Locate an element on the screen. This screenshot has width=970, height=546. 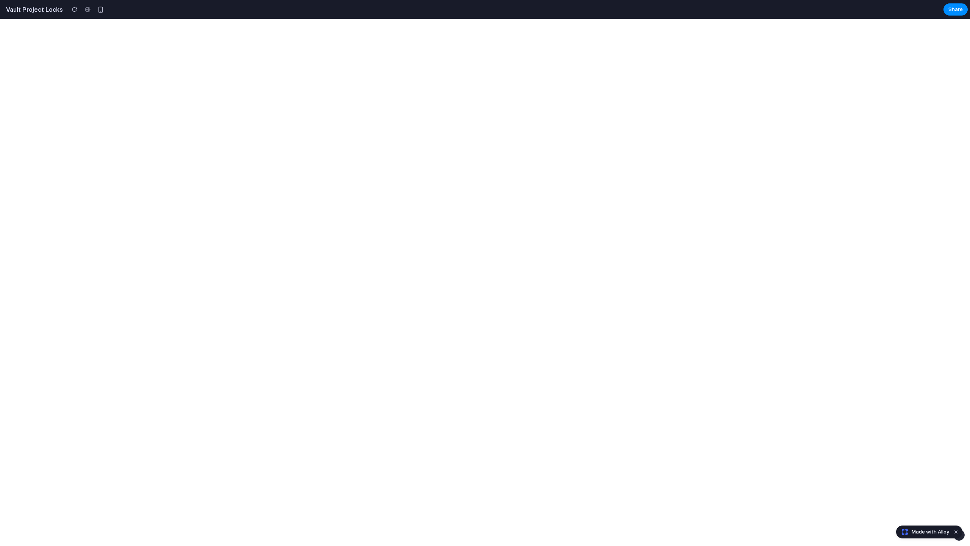
span: Made with Alloy is located at coordinates (930, 532).